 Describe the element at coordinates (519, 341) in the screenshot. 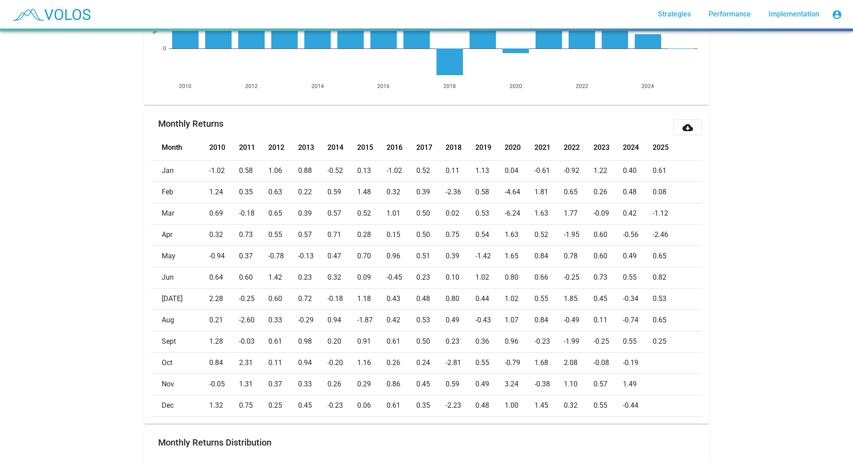

I see `td: 0.96` at that location.